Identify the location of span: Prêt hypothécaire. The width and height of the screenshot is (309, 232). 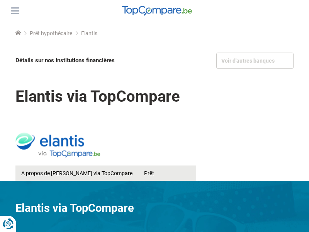
(51, 33).